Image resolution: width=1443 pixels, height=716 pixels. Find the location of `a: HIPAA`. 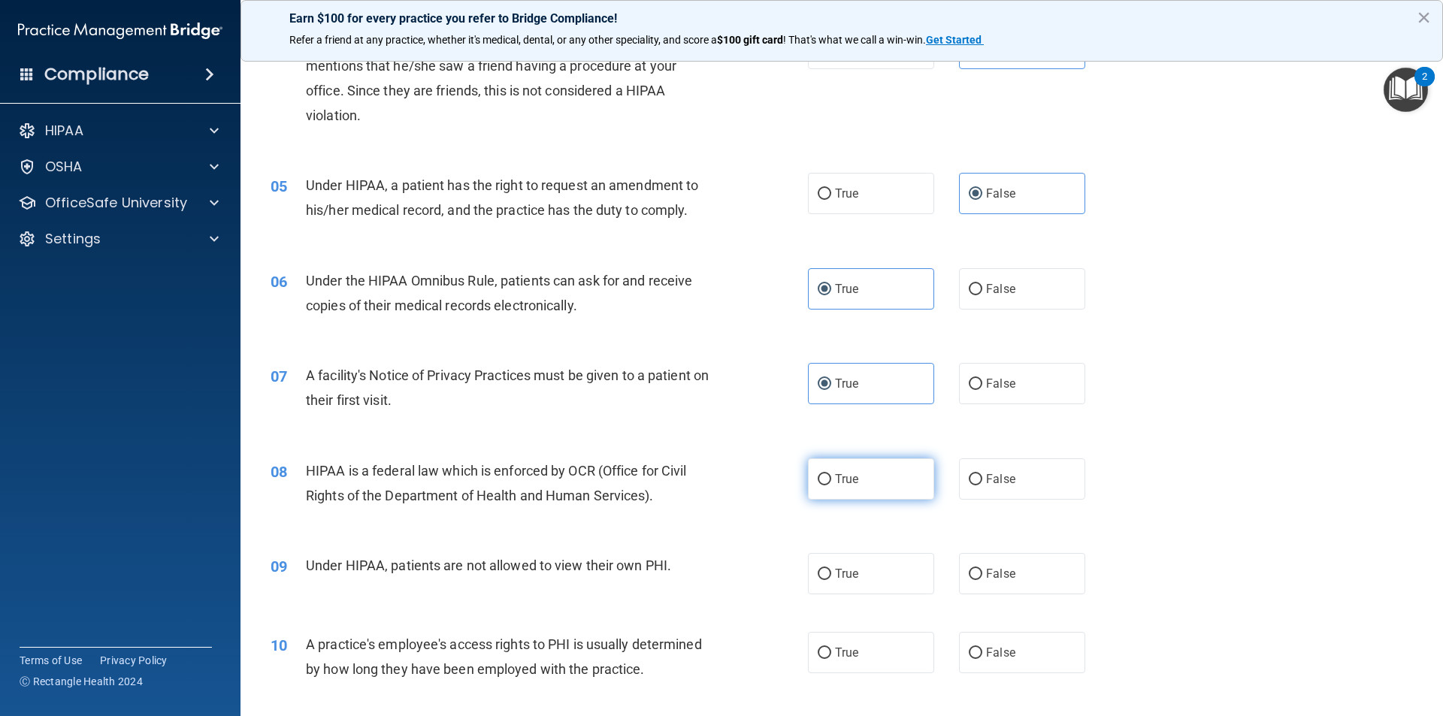

a: HIPAA is located at coordinates (118, 131).